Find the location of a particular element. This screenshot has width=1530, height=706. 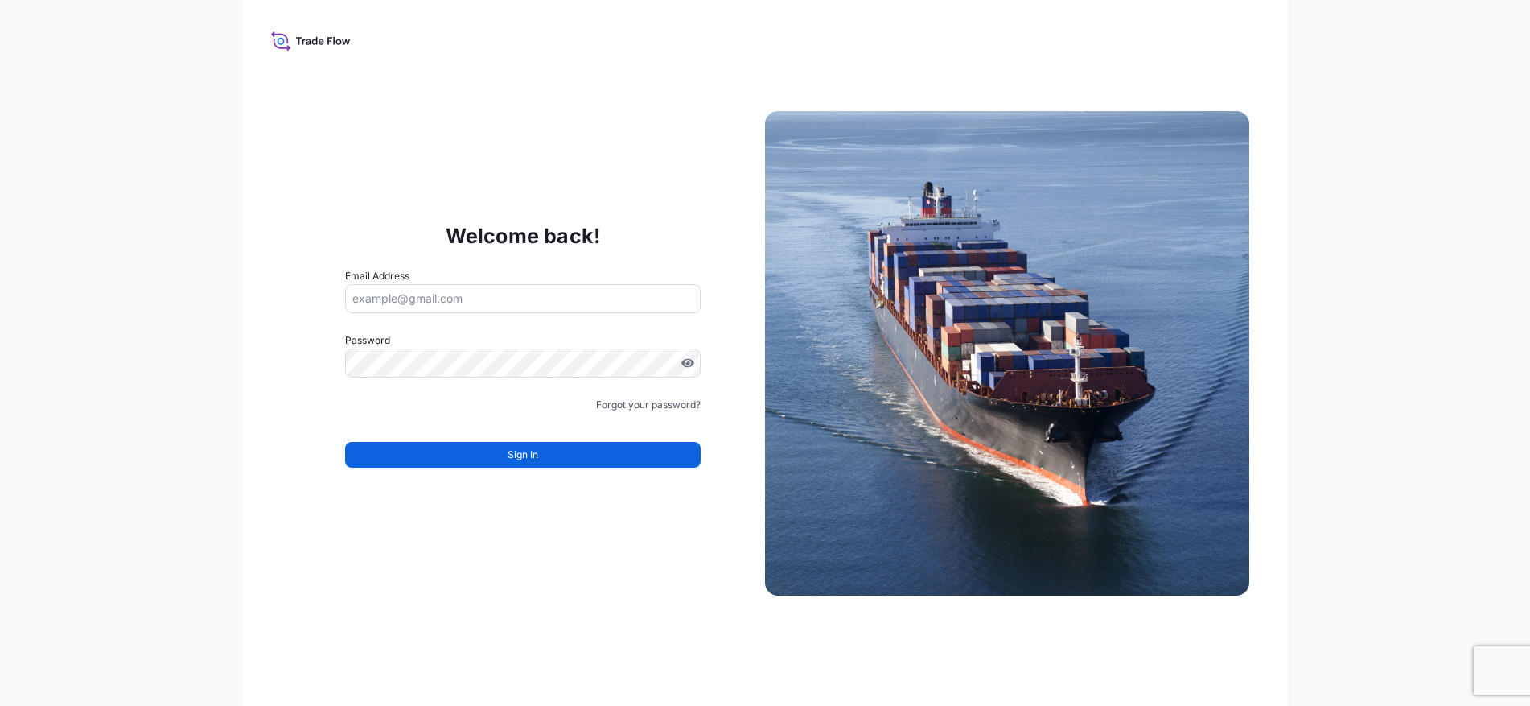

p: Welcome back! is located at coordinates (523, 236).